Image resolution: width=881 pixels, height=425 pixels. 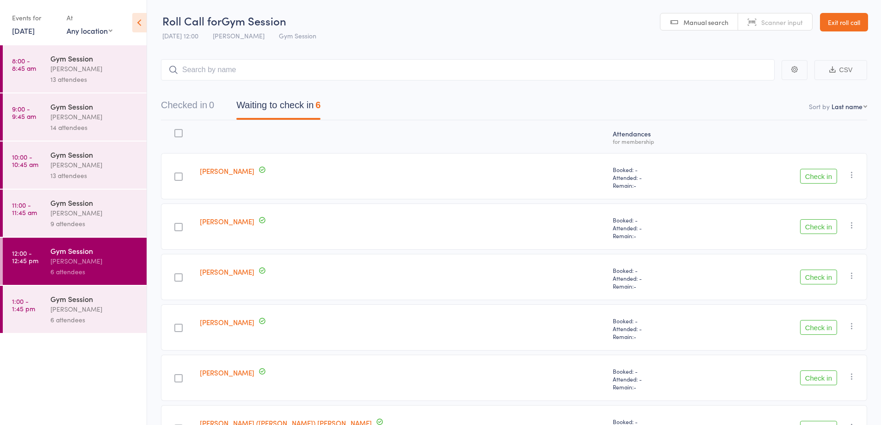 What do you see at coordinates (89, 31) in the screenshot?
I see `div: Any location` at bounding box center [89, 31].